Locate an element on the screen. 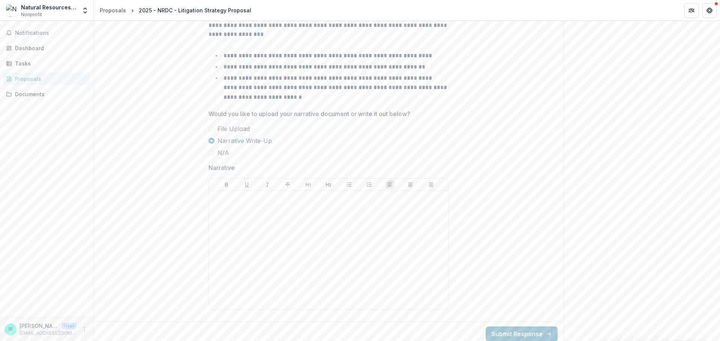 The height and width of the screenshot is (341, 720). div: 2025 - NRDC - Litigation Strategy Proposal is located at coordinates (195, 10).